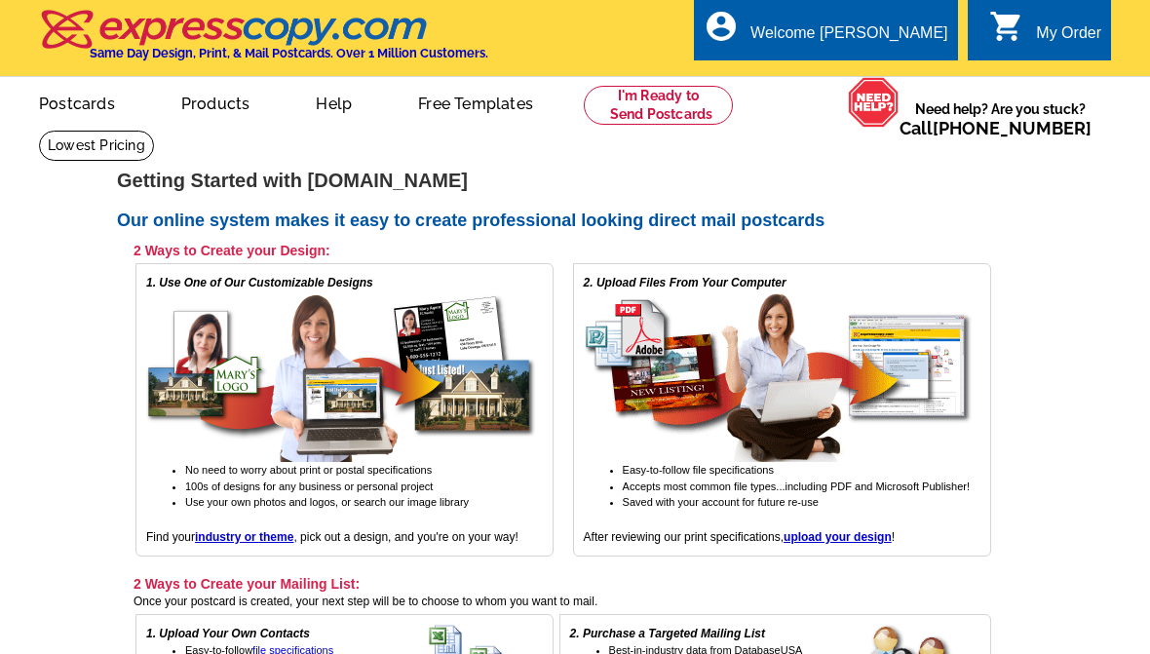 The image size is (1150, 654). What do you see at coordinates (332, 537) in the screenshot?
I see `span: Find your , pick out a design, and you're on your way!` at bounding box center [332, 537].